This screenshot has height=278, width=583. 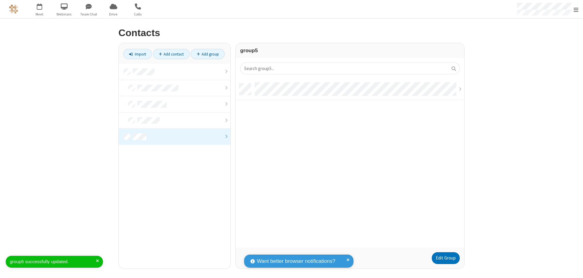 I want to click on span: Want better browser notifications?, so click(x=296, y=261).